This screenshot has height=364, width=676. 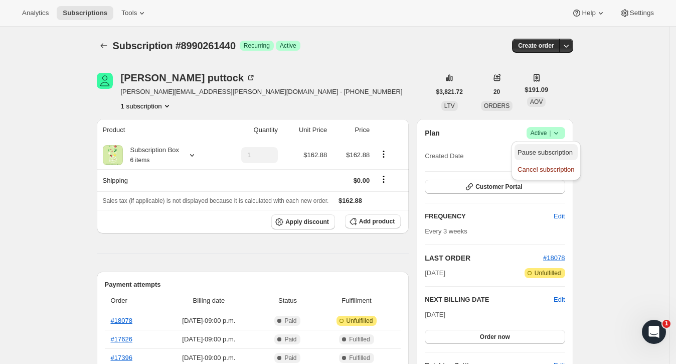 What do you see at coordinates (446, 231) in the screenshot?
I see `span: Every 3 weeks` at bounding box center [446, 231].